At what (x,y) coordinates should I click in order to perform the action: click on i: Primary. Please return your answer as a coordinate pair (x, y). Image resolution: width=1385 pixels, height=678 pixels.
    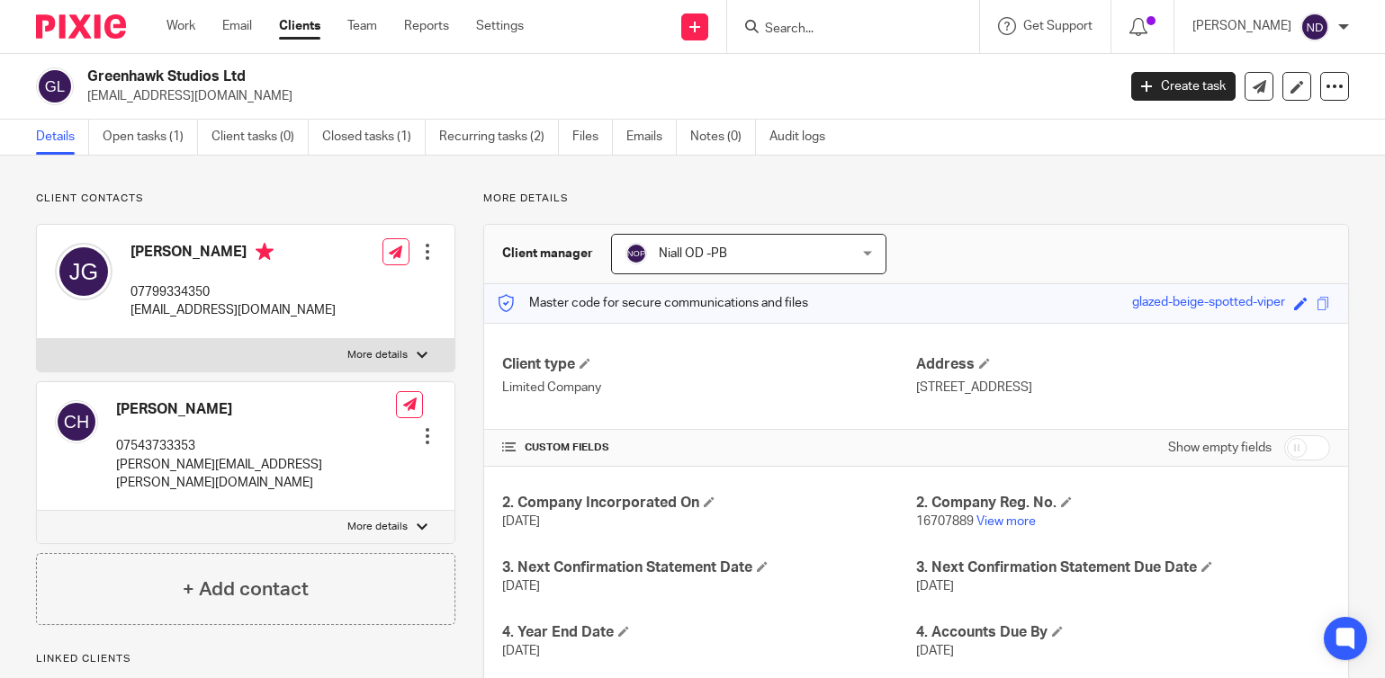
    Looking at the image, I should click on (265, 252).